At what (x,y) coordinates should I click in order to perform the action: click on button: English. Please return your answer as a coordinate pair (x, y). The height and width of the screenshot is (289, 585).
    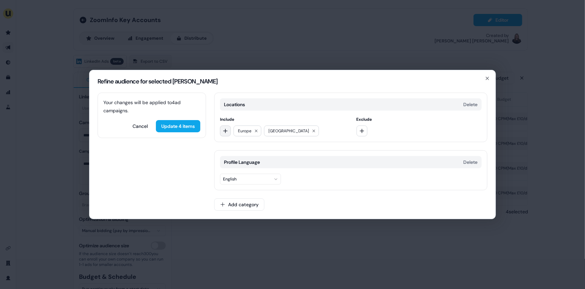
    Looking at the image, I should click on (250, 179).